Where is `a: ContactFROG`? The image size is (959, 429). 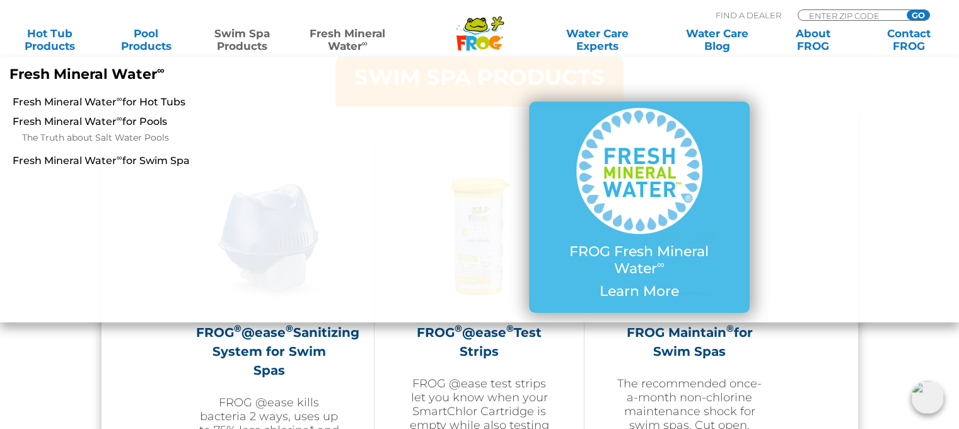
a: ContactFROG is located at coordinates (909, 40).